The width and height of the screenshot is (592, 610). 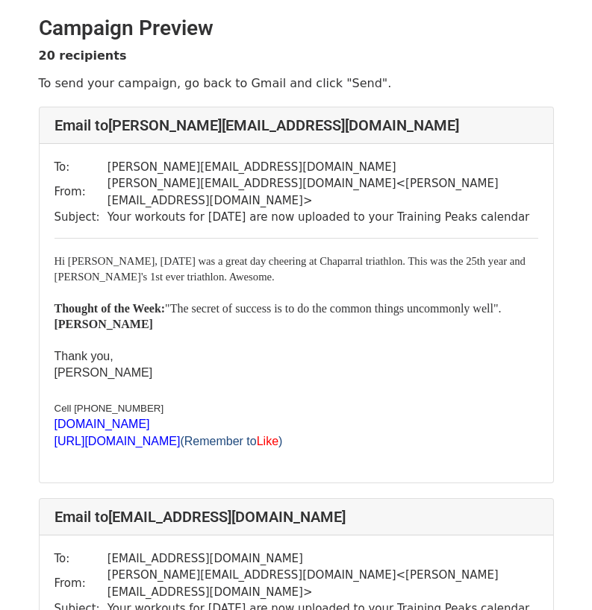 What do you see at coordinates (296, 316) in the screenshot?
I see `p: "The secret of success is to do the common things uncommonly well".` at bounding box center [296, 316].